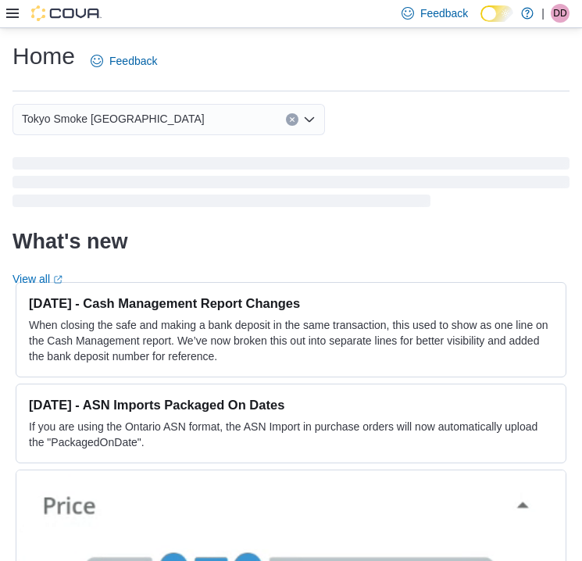  What do you see at coordinates (497, 13) in the screenshot?
I see `input: Dark Mode` at bounding box center [497, 13].